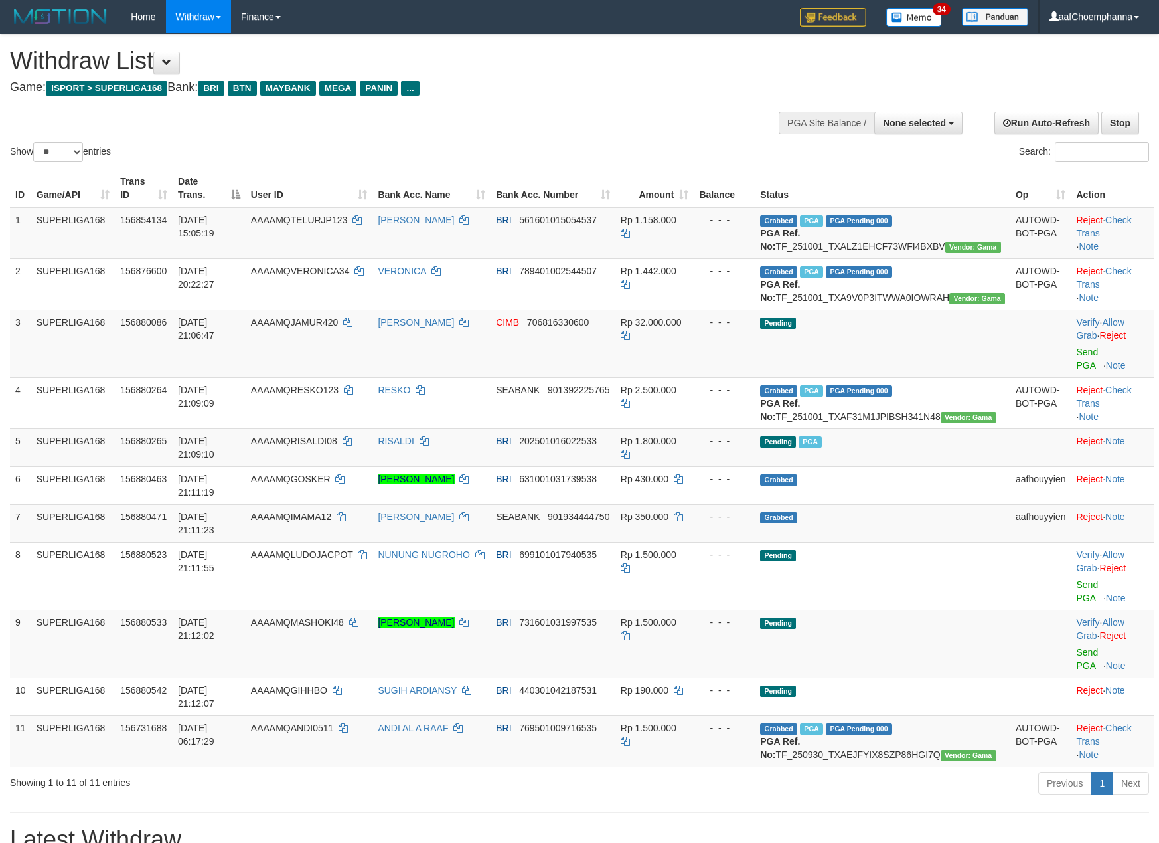 The height and width of the screenshot is (843, 1159). I want to click on span: Copy 202501016022533 to clipboard, so click(558, 441).